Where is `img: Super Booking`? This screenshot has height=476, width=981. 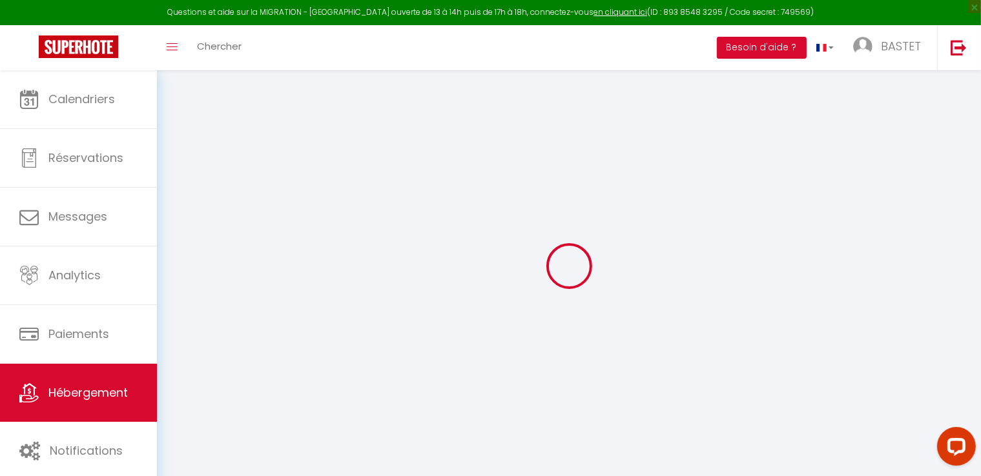
img: Super Booking is located at coordinates (78, 46).